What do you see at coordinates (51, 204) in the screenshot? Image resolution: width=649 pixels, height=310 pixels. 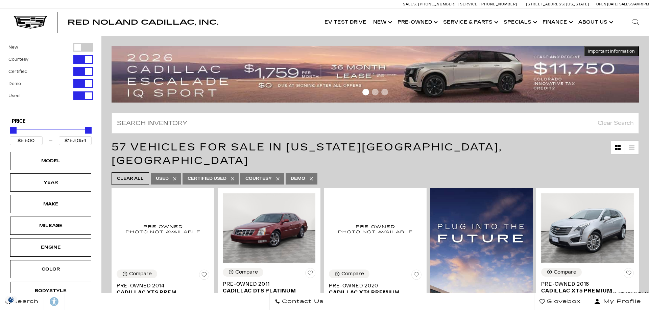 I see `div: Make` at bounding box center [51, 204].